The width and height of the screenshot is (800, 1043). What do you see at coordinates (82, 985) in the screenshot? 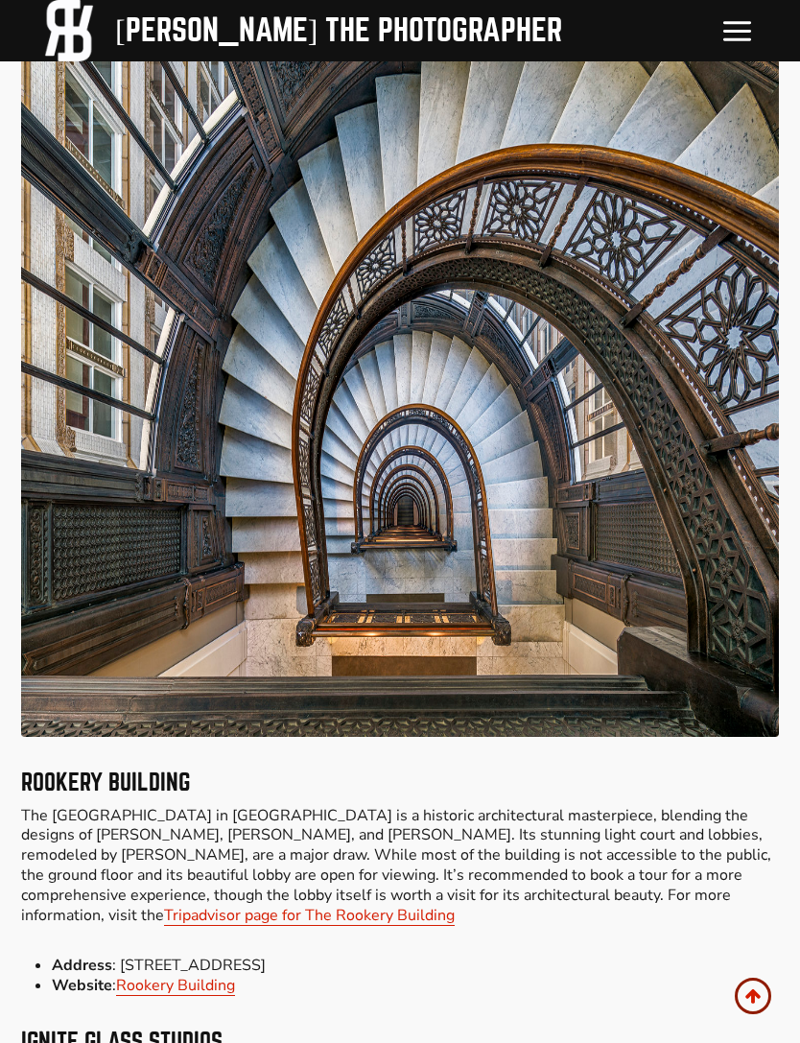
I see `strong: Website` at bounding box center [82, 985].